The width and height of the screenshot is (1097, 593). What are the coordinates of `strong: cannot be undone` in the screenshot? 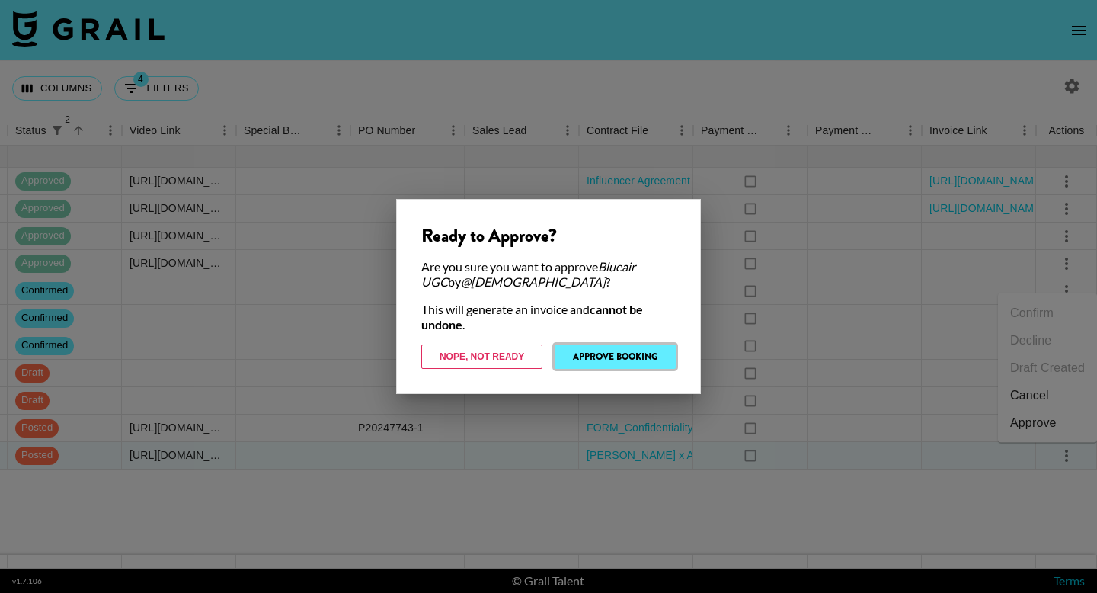 It's located at (532, 316).